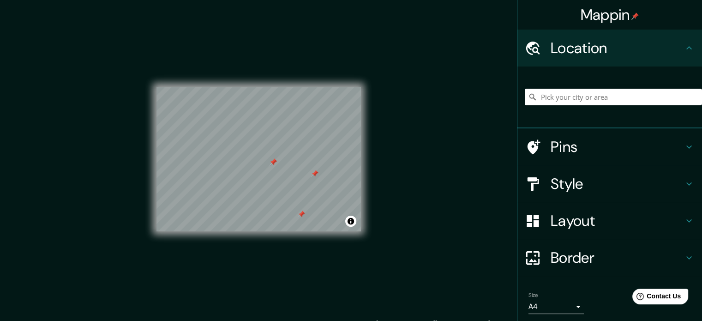 Image resolution: width=702 pixels, height=321 pixels. What do you see at coordinates (617, 257) in the screenshot?
I see `h4: Border` at bounding box center [617, 257].